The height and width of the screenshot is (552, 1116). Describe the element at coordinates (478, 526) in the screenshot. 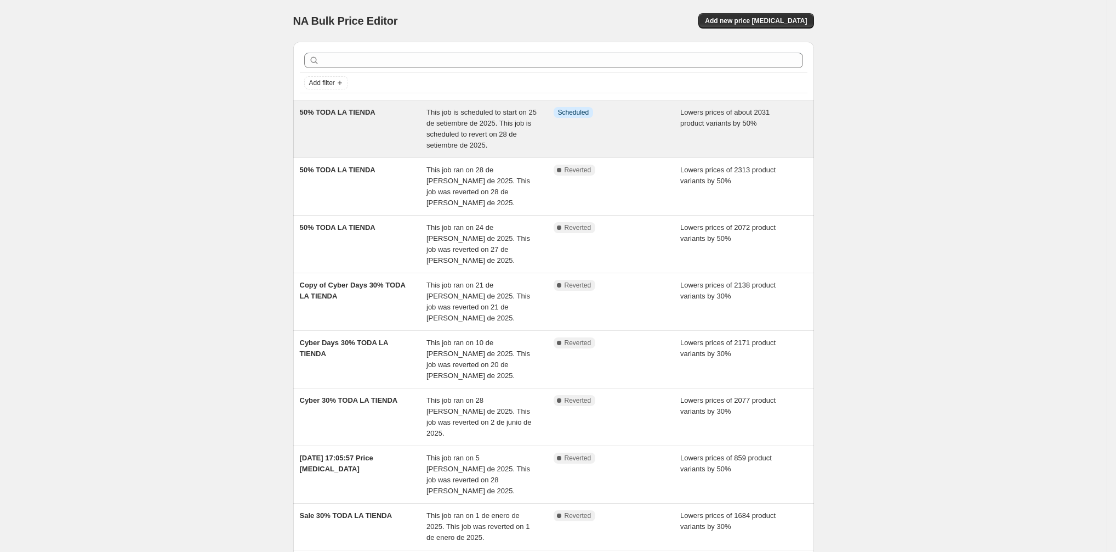

I see `span: This job ran on 1 de enero de 2025. This job was reverted on 1 de enero de 2025.` at that location.